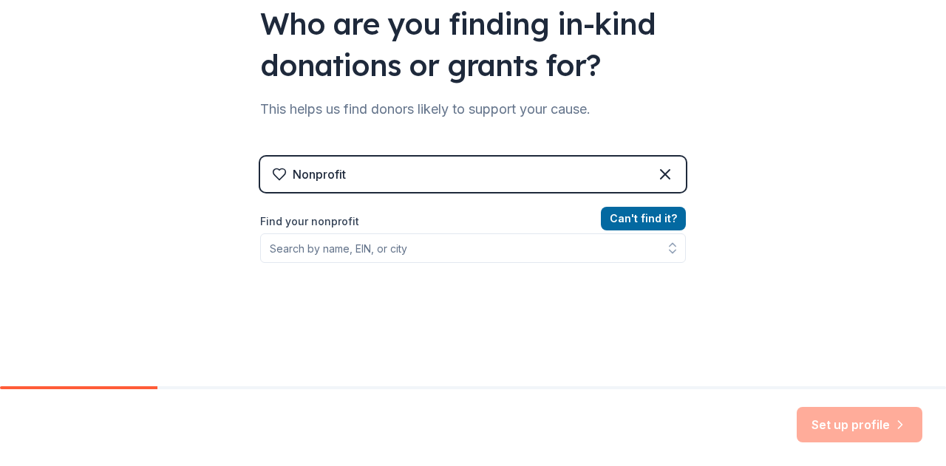  What do you see at coordinates (473, 222) in the screenshot?
I see `label: Find your nonprofit` at bounding box center [473, 222].